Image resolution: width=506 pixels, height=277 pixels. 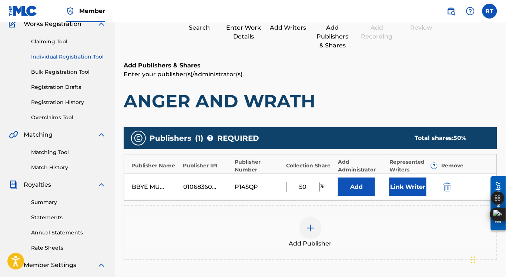 What do you see at coordinates (357, 187) in the screenshot?
I see `button: Add` at bounding box center [357, 187].